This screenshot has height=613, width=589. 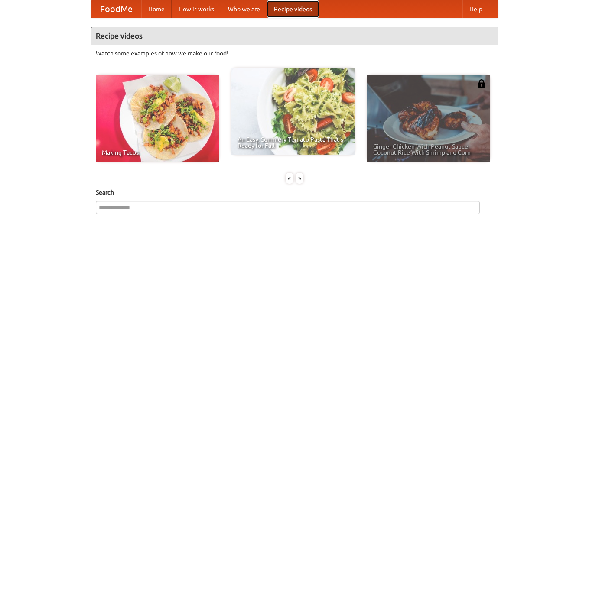 I want to click on p: Watch some examples of how we make our food!, so click(x=295, y=53).